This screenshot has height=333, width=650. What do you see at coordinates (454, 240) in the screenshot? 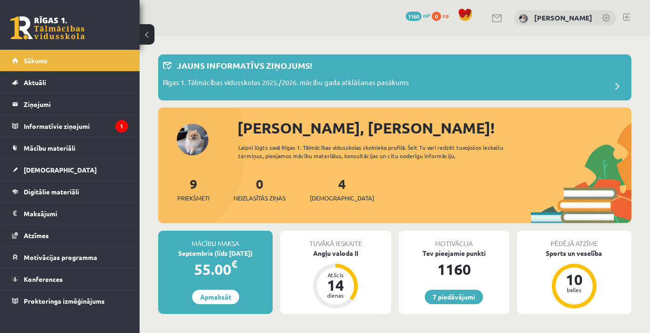
I see `div: Motivācija` at bounding box center [454, 240].